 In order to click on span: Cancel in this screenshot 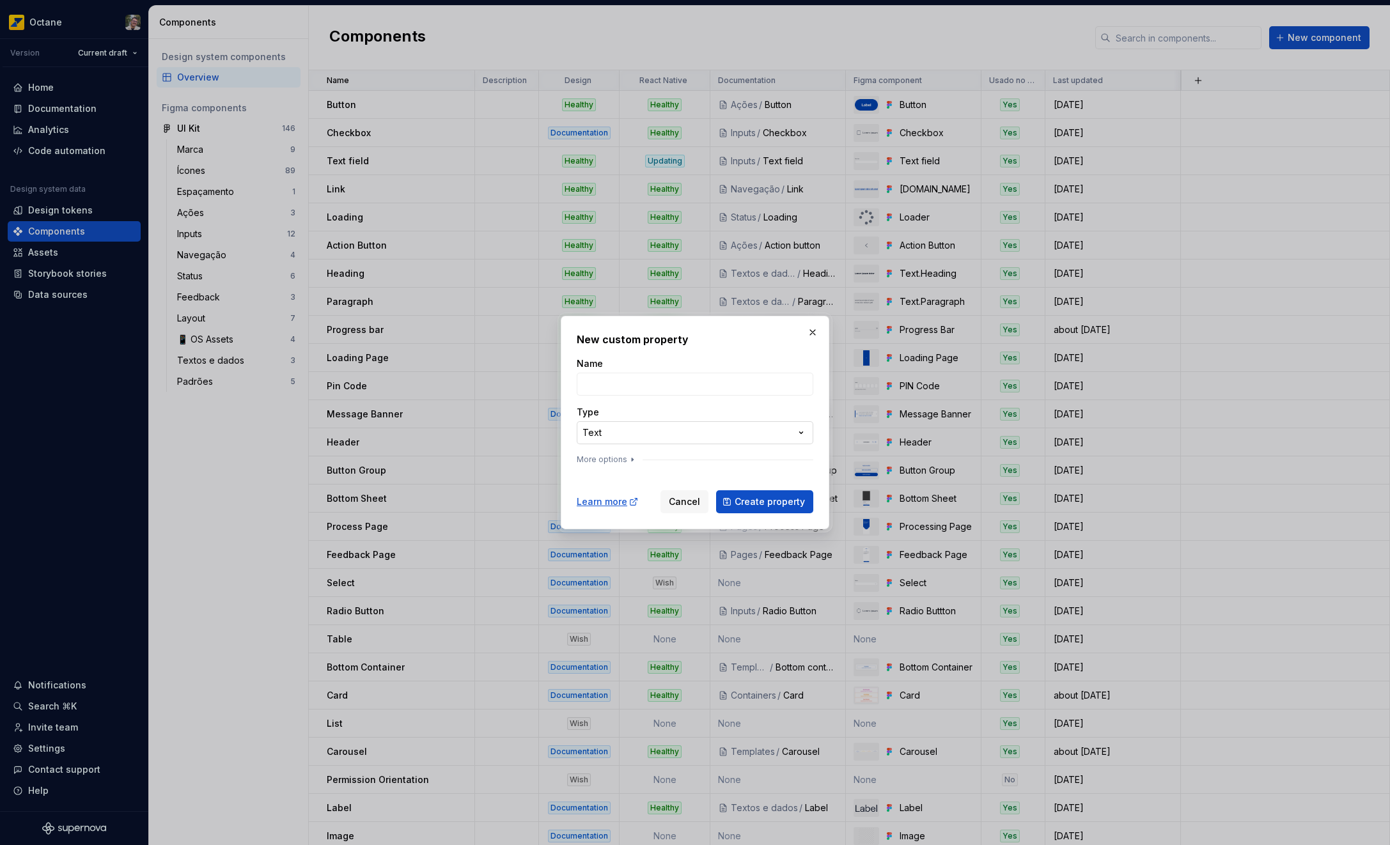, I will do `click(684, 502)`.